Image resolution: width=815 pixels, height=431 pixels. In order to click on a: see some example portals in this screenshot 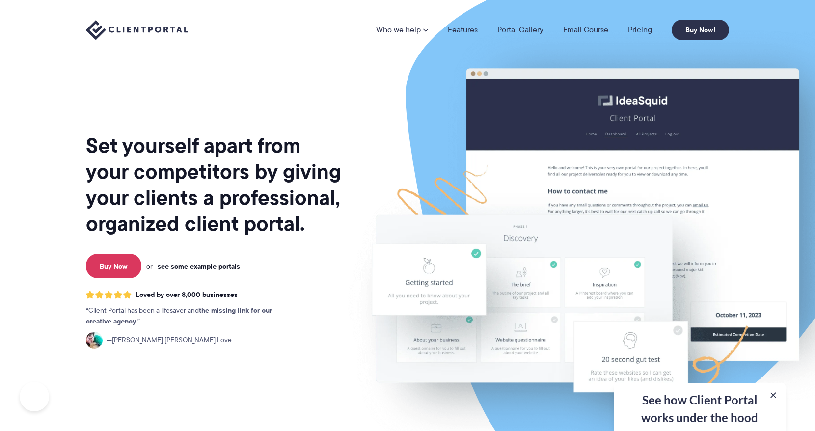, I will do `click(199, 266)`.